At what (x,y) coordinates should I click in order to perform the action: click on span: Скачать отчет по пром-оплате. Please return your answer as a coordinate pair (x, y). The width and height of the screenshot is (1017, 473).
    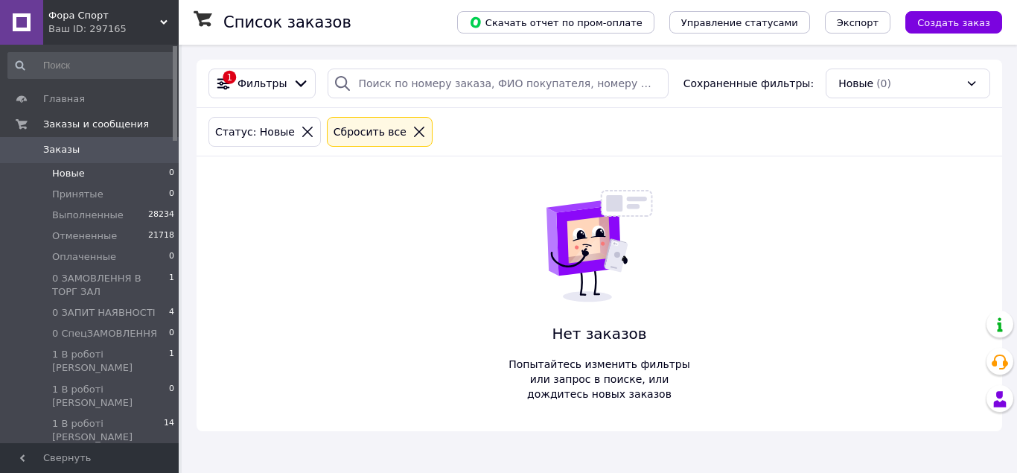
    Looking at the image, I should click on (555, 22).